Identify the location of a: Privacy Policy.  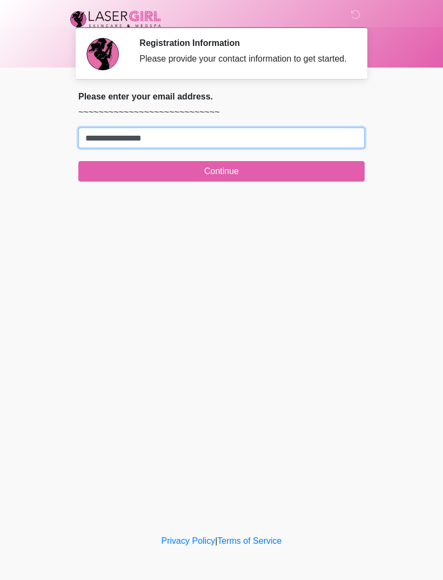
(189, 540).